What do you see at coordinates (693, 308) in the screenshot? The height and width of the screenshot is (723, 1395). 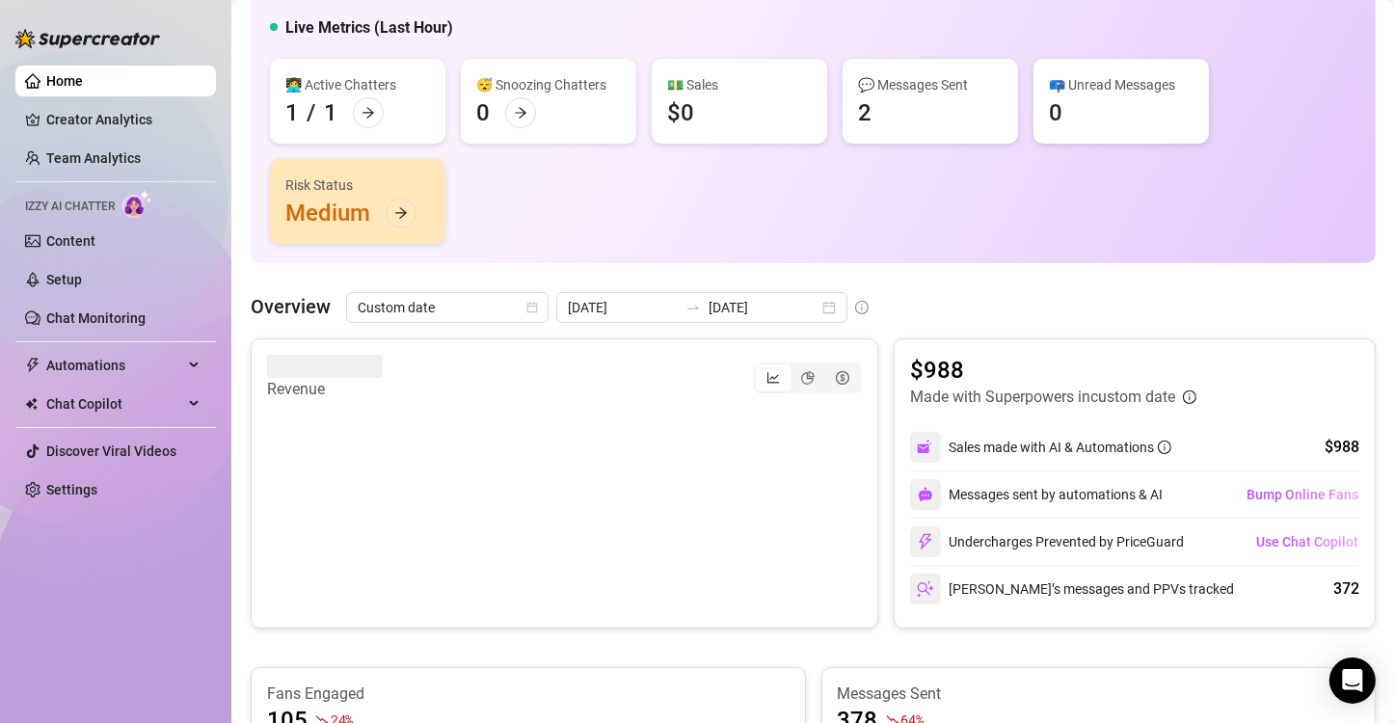 I see `span: to` at bounding box center [693, 308].